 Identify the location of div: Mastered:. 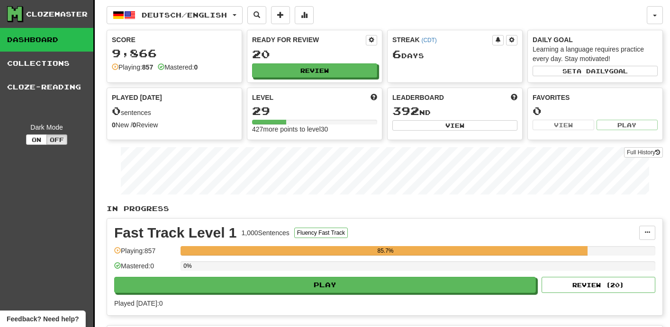
(178, 67).